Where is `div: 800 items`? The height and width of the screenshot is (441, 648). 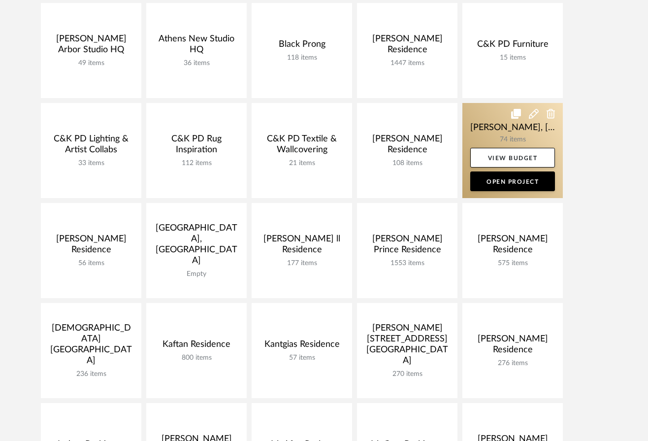 div: 800 items is located at coordinates (197, 358).